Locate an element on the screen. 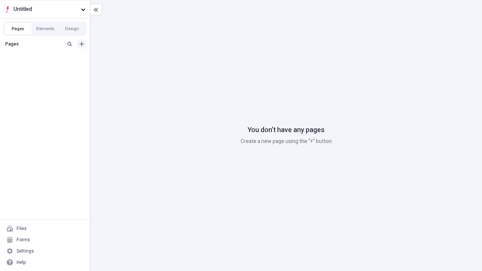 This screenshot has width=482, height=271. button: Add new is located at coordinates (82, 44).